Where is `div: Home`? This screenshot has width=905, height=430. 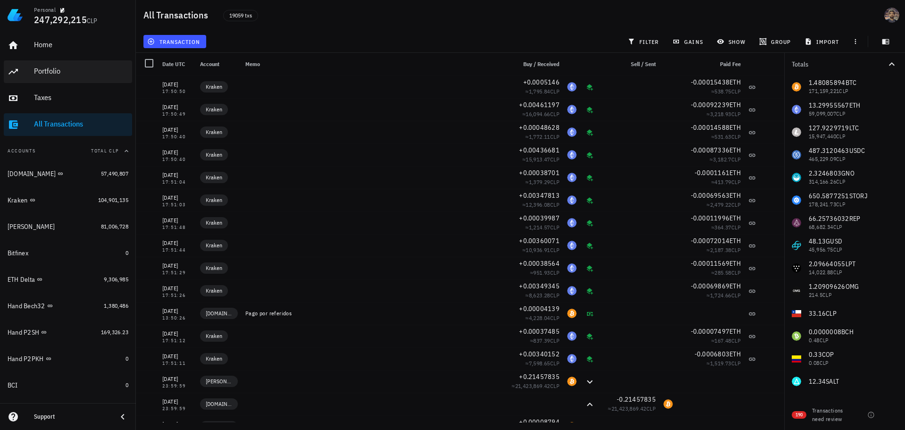
div: Home is located at coordinates (81, 44).